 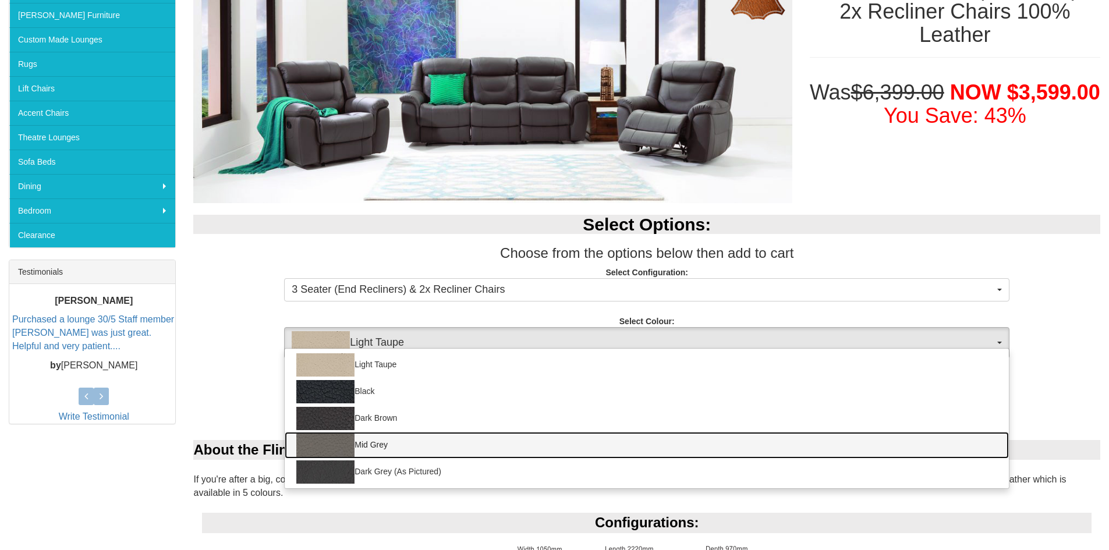 I want to click on span: 3 Seater (End Recliners) & 2x Recliner Chairs, so click(x=643, y=290).